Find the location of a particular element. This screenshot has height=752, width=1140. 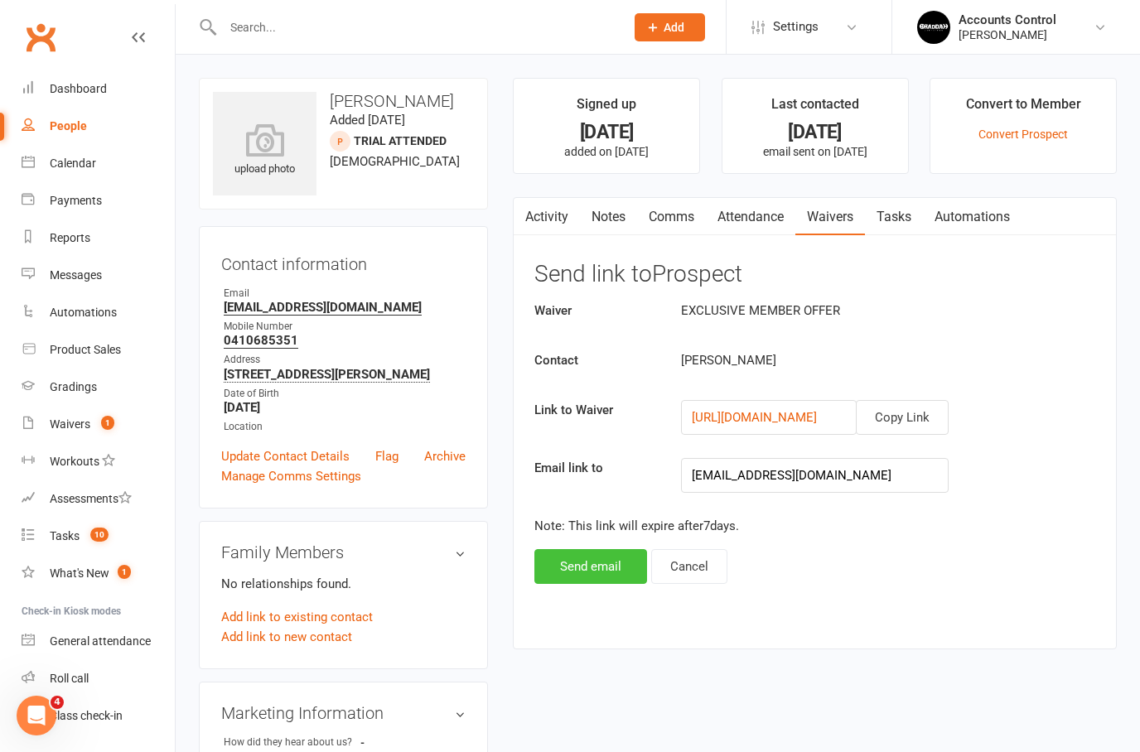

div: Date of Birth is located at coordinates (345, 394).